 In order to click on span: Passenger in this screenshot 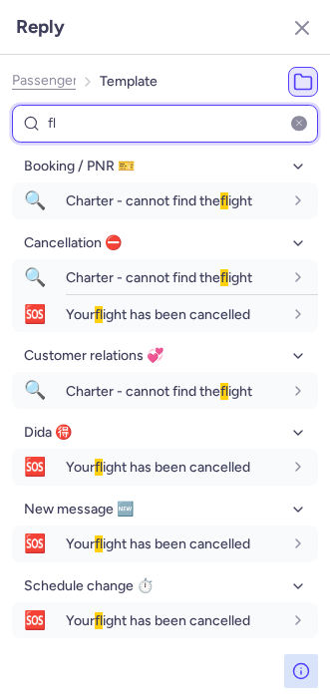, I will do `click(45, 81)`.